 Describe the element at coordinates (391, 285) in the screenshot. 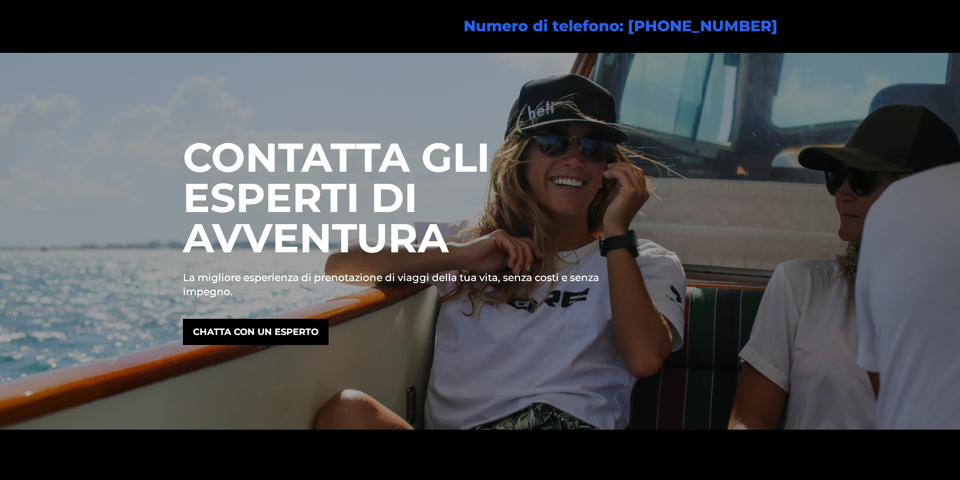

I see `font: La migliore esperienza di prenotazione di viaggi della tua vita, senza costi e senza impegno.` at that location.